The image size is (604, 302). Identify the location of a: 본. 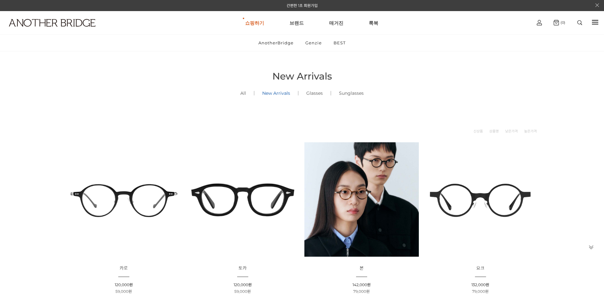
(361, 268).